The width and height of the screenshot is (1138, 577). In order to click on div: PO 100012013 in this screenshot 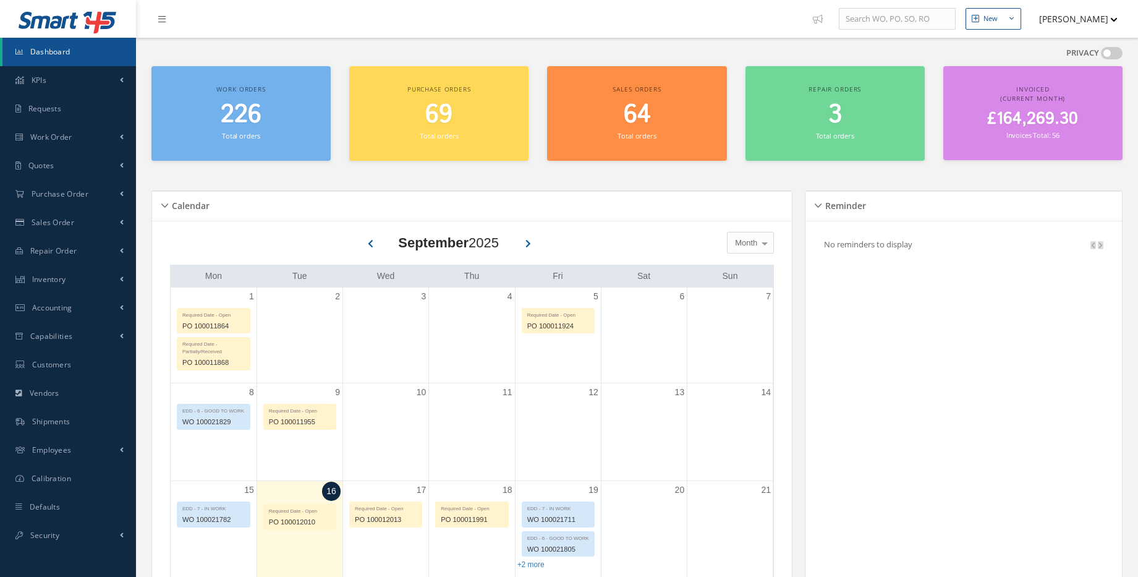, I will do `click(386, 519)`.